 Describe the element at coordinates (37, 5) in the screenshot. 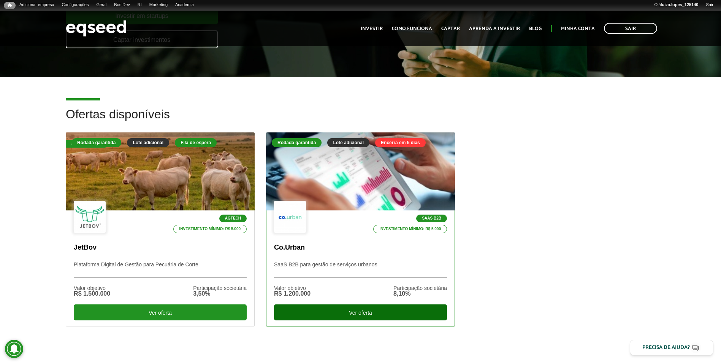

I see `a: Adicionar empresa` at that location.